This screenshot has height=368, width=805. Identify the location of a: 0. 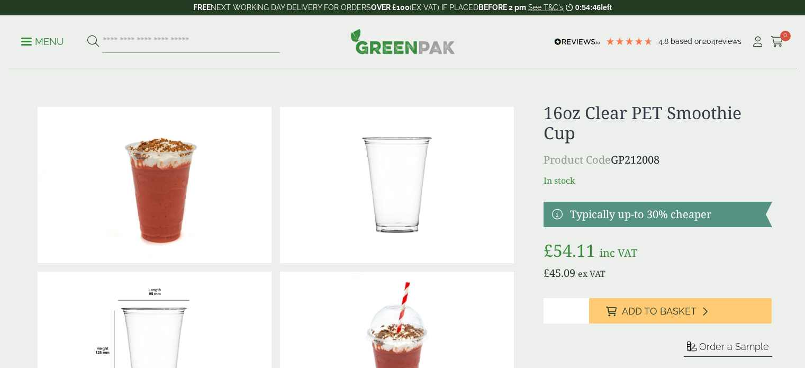
(777, 42).